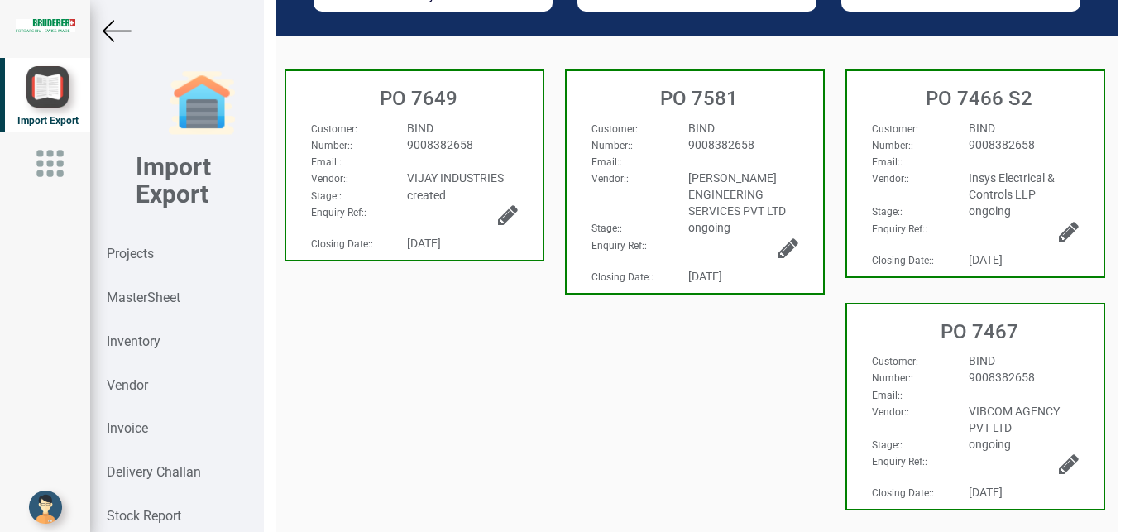  Describe the element at coordinates (419, 98) in the screenshot. I see `h3: PO 7649` at that location.